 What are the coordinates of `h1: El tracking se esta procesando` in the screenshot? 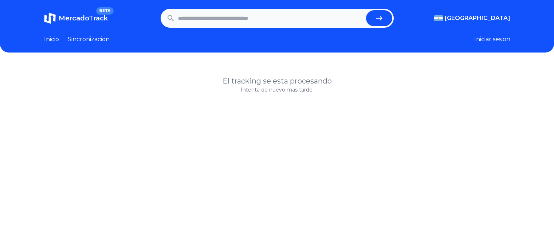 It's located at (277, 81).